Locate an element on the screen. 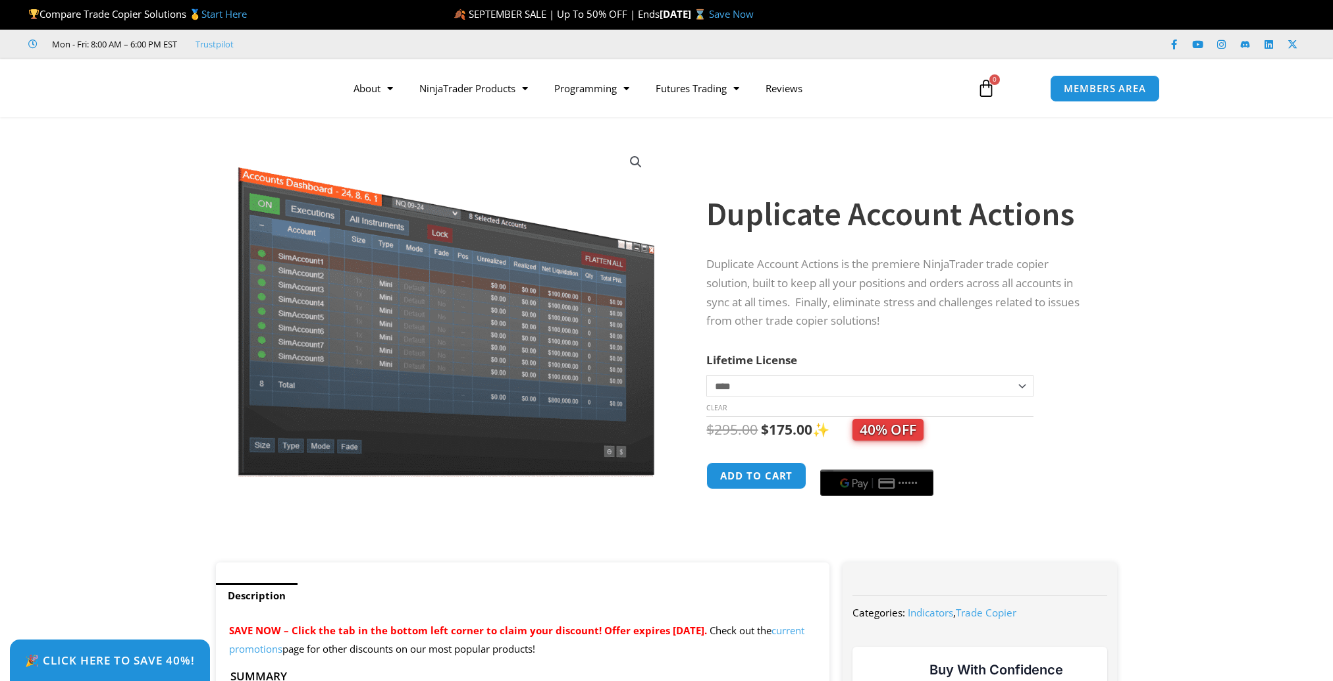 This screenshot has width=1333, height=681. a: Indicators is located at coordinates (930, 612).